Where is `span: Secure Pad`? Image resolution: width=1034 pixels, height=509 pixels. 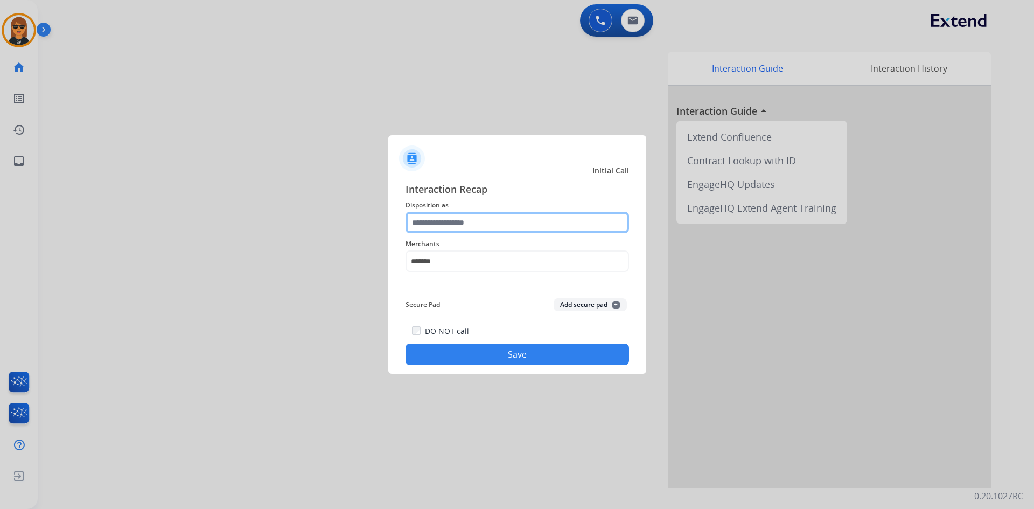 span: Secure Pad is located at coordinates (423, 305).